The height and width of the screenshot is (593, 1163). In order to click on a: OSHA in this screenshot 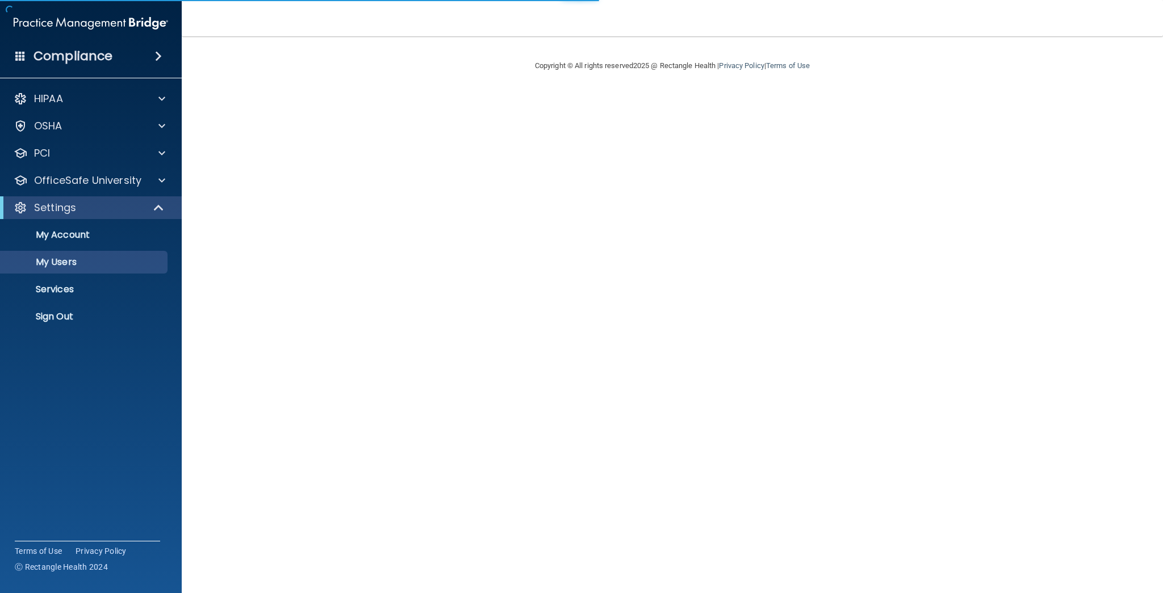, I will do `click(89, 126)`.